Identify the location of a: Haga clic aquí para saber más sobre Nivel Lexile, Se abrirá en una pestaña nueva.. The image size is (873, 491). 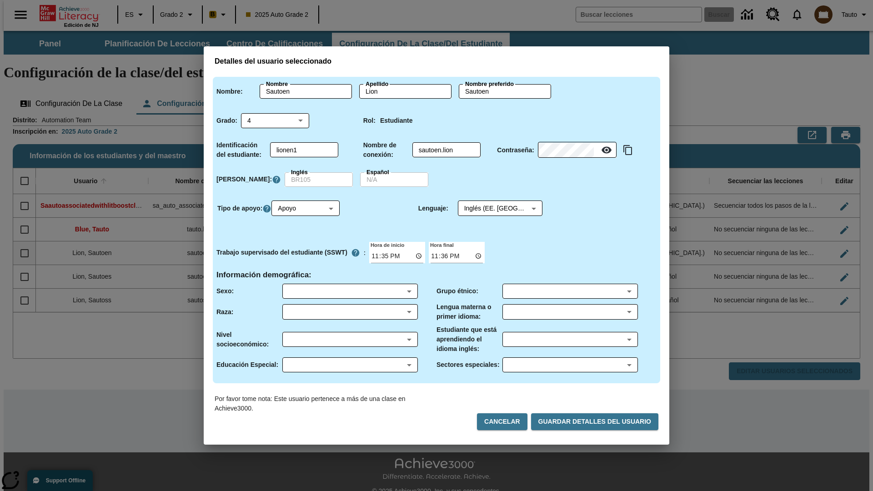
(276, 180).